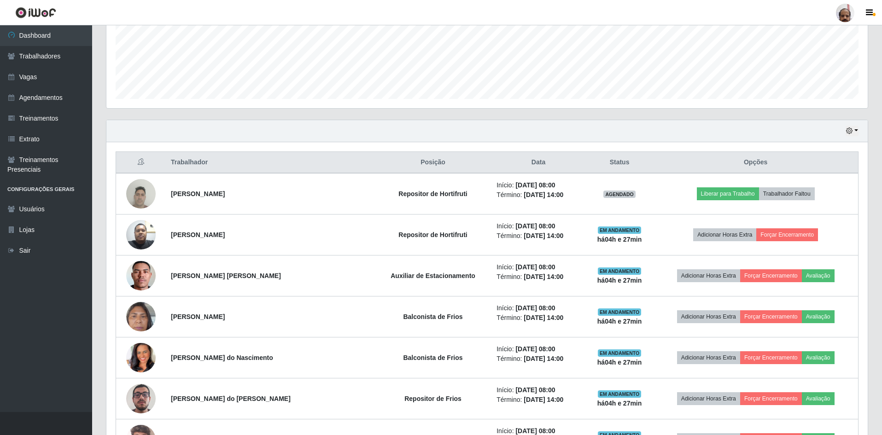 This screenshot has width=882, height=435. I want to click on img: 1737835667869.jpeg, so click(141, 276).